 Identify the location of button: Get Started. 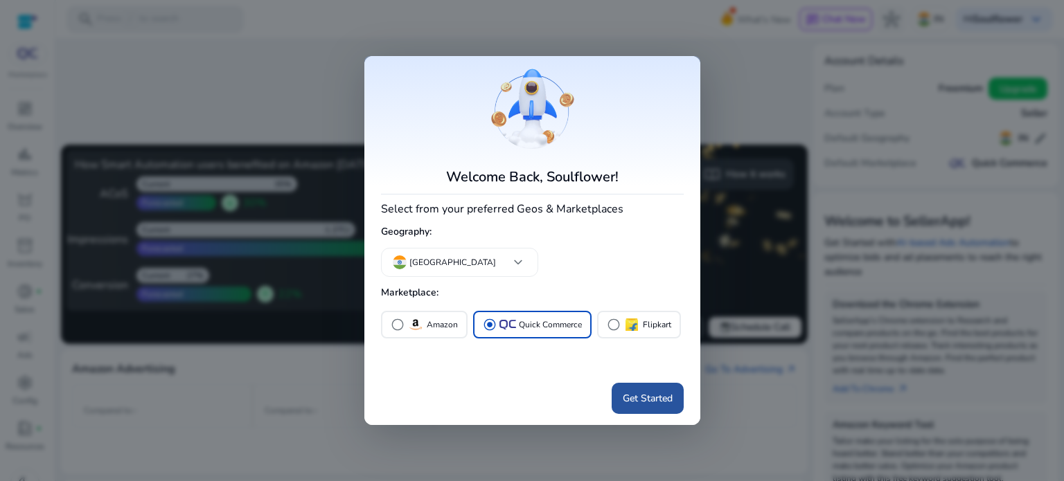
(647, 398).